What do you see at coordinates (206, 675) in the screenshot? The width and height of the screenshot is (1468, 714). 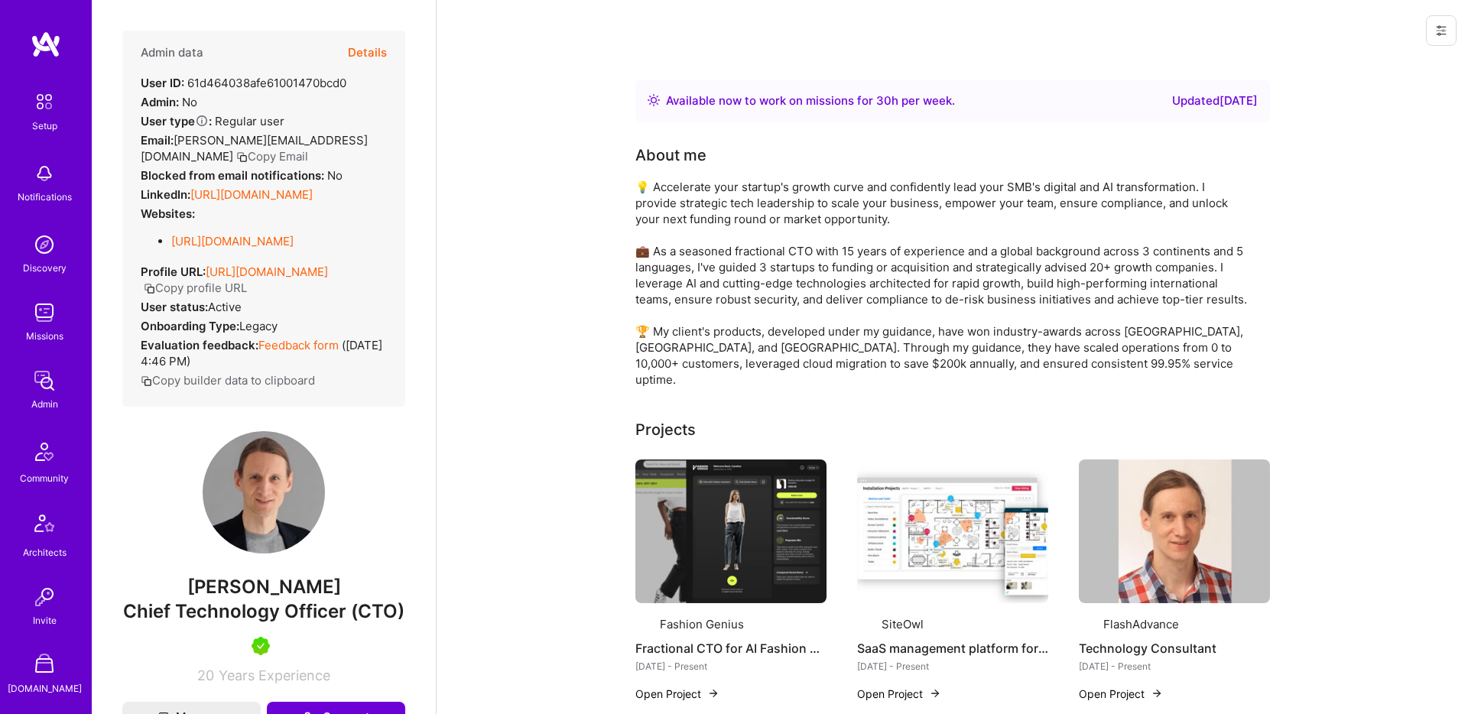 I see `span: 20` at bounding box center [206, 675].